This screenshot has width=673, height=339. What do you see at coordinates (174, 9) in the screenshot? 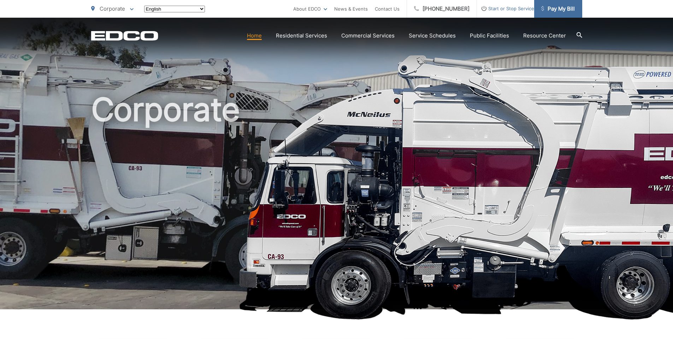
I see `select: Select a language` at bounding box center [174, 9].